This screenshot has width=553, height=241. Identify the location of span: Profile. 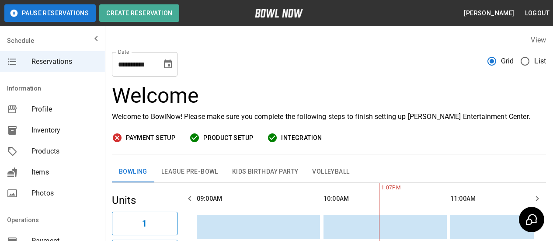
(65, 109).